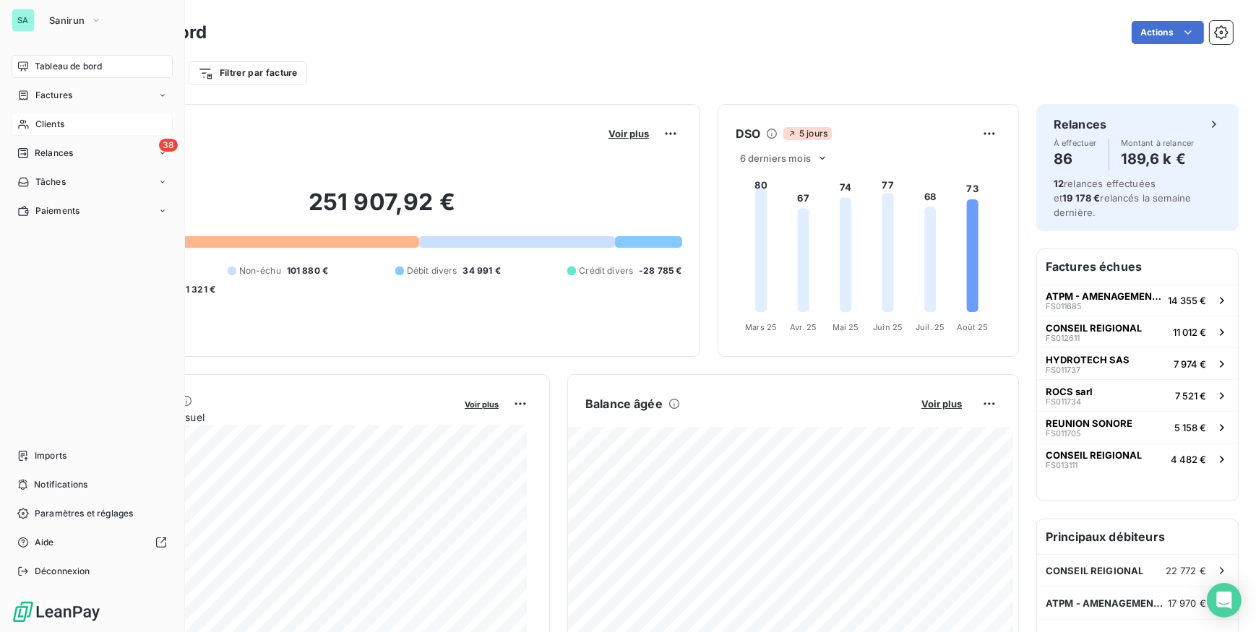 This screenshot has width=1256, height=632. I want to click on span: HYDROTECH SAS, so click(1087, 360).